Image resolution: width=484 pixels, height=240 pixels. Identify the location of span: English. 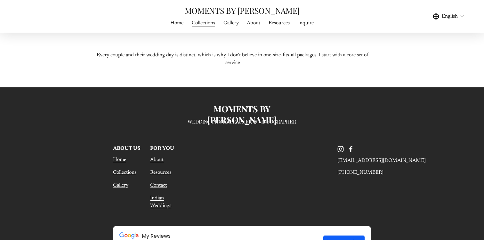
(450, 16).